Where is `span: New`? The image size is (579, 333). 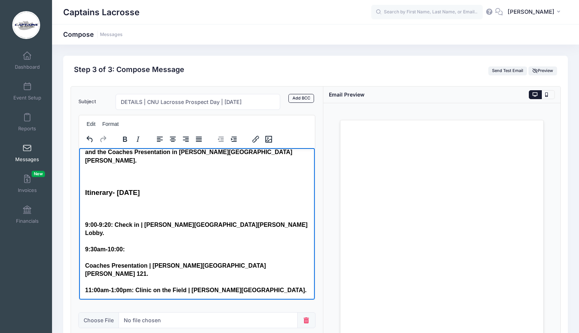
span: New is located at coordinates (38, 174).